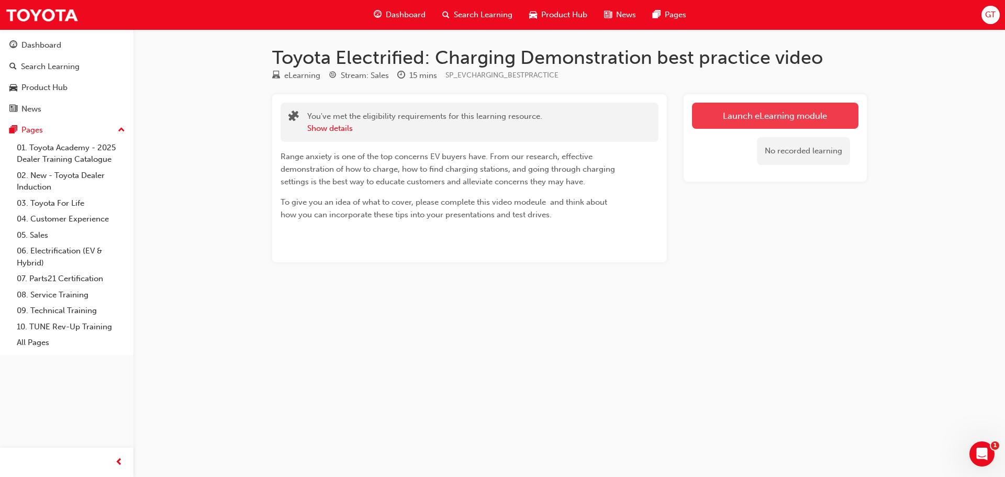 The height and width of the screenshot is (477, 1005). I want to click on a: 07. Parts21 Certification, so click(71, 279).